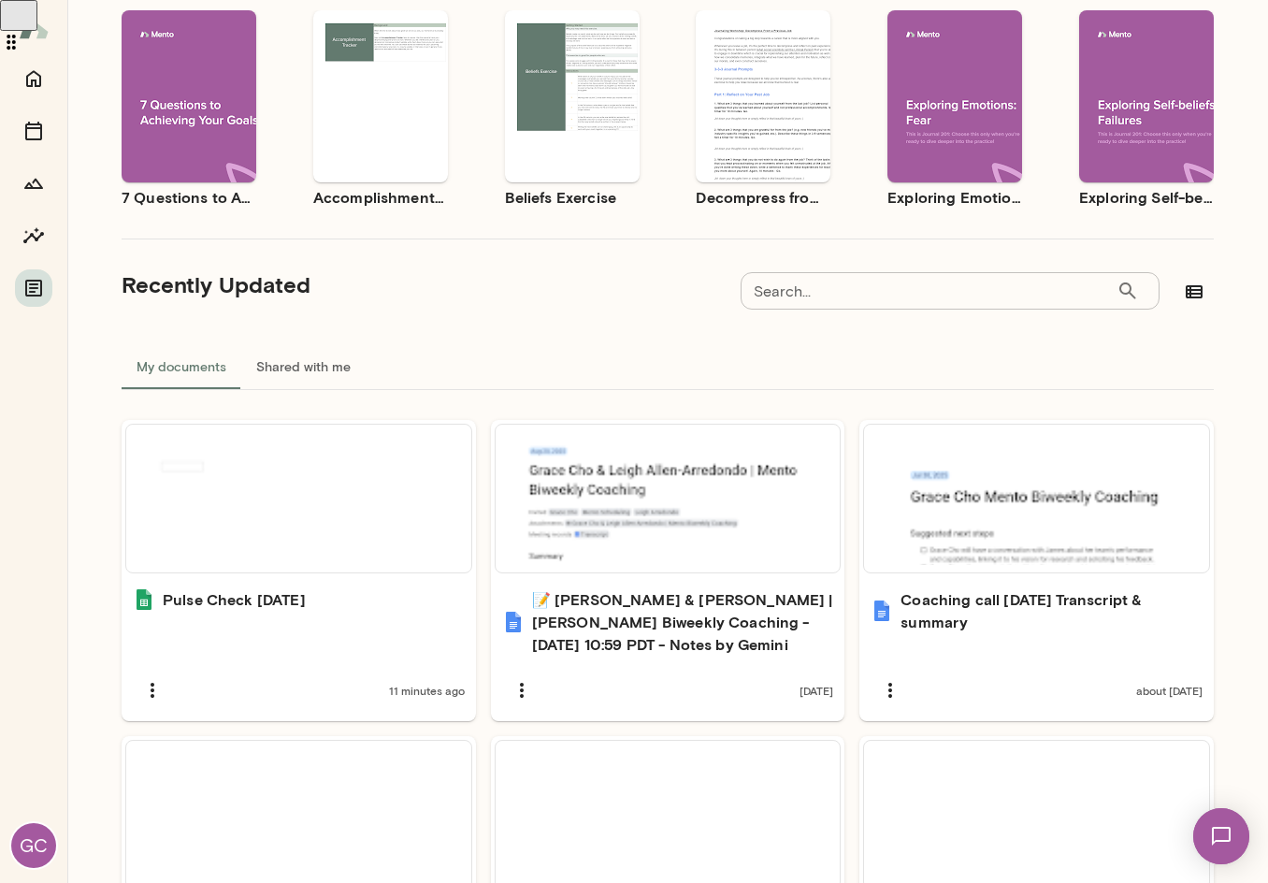  I want to click on h6: Beliefs Exercise, so click(572, 197).